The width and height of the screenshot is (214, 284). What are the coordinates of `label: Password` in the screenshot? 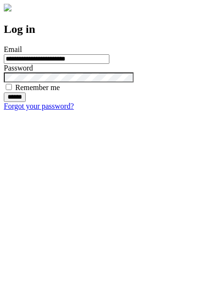 It's located at (18, 68).